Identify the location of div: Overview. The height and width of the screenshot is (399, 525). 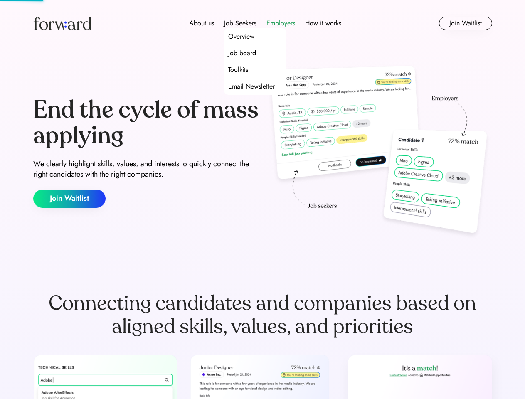
(241, 37).